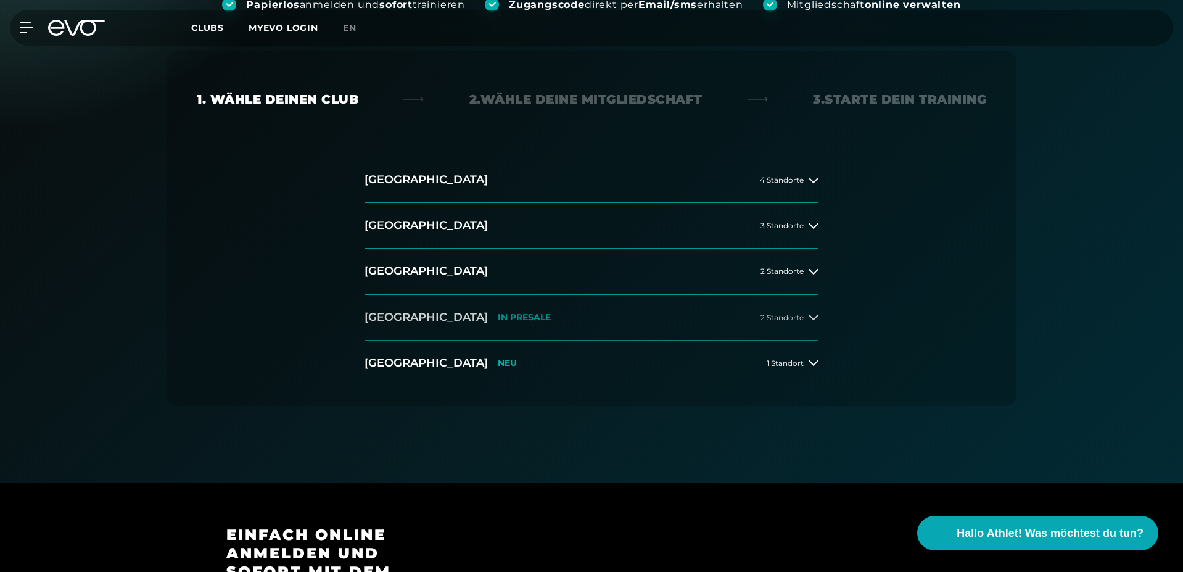  What do you see at coordinates (586, 99) in the screenshot?
I see `div: 2. Wähle deine Mitgliedschaft` at bounding box center [586, 99].